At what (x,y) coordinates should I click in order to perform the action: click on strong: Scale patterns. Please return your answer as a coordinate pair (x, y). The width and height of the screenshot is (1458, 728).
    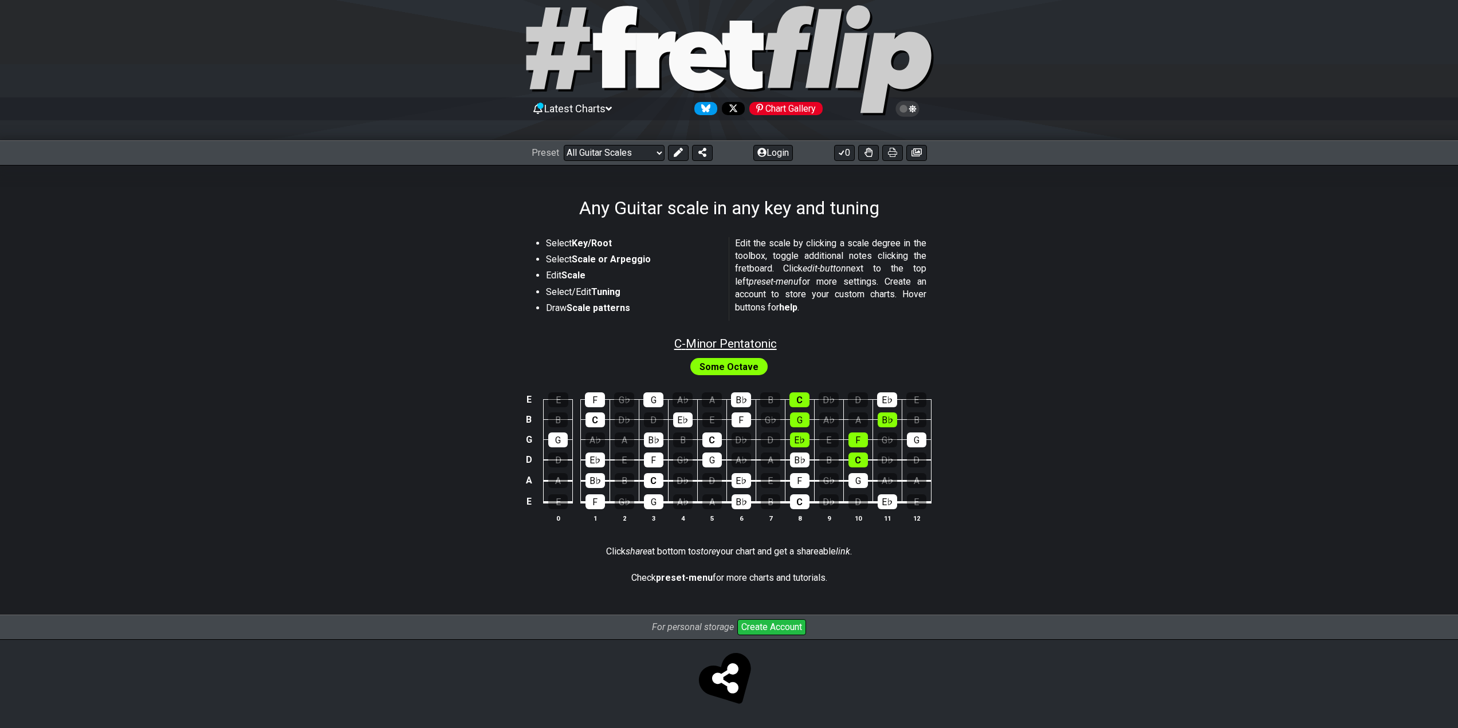
    Looking at the image, I should click on (598, 308).